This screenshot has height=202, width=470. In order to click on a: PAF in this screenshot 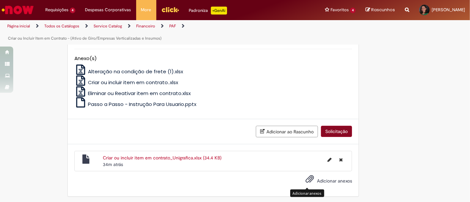, I will do `click(173, 26)`.